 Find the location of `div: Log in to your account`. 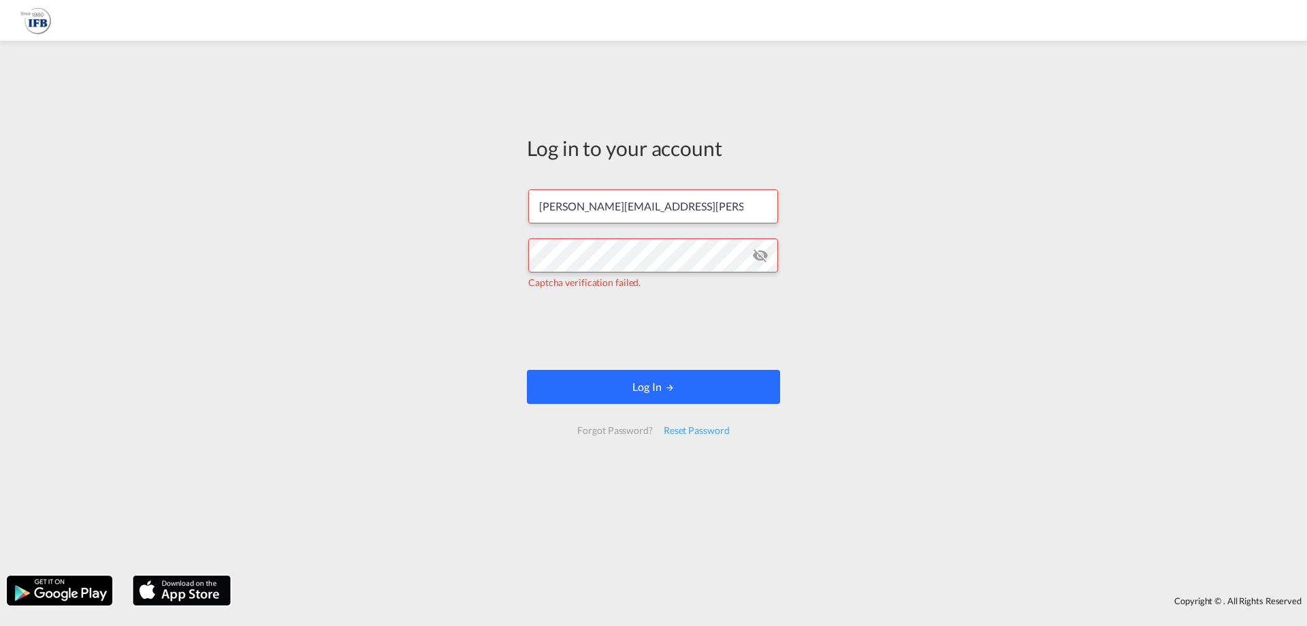

div: Log in to your account is located at coordinates (654, 148).